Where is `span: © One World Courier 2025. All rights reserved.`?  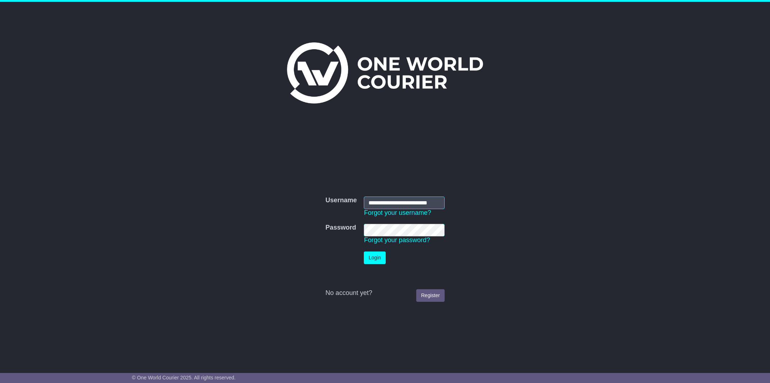
span: © One World Courier 2025. All rights reserved. is located at coordinates (183, 377).